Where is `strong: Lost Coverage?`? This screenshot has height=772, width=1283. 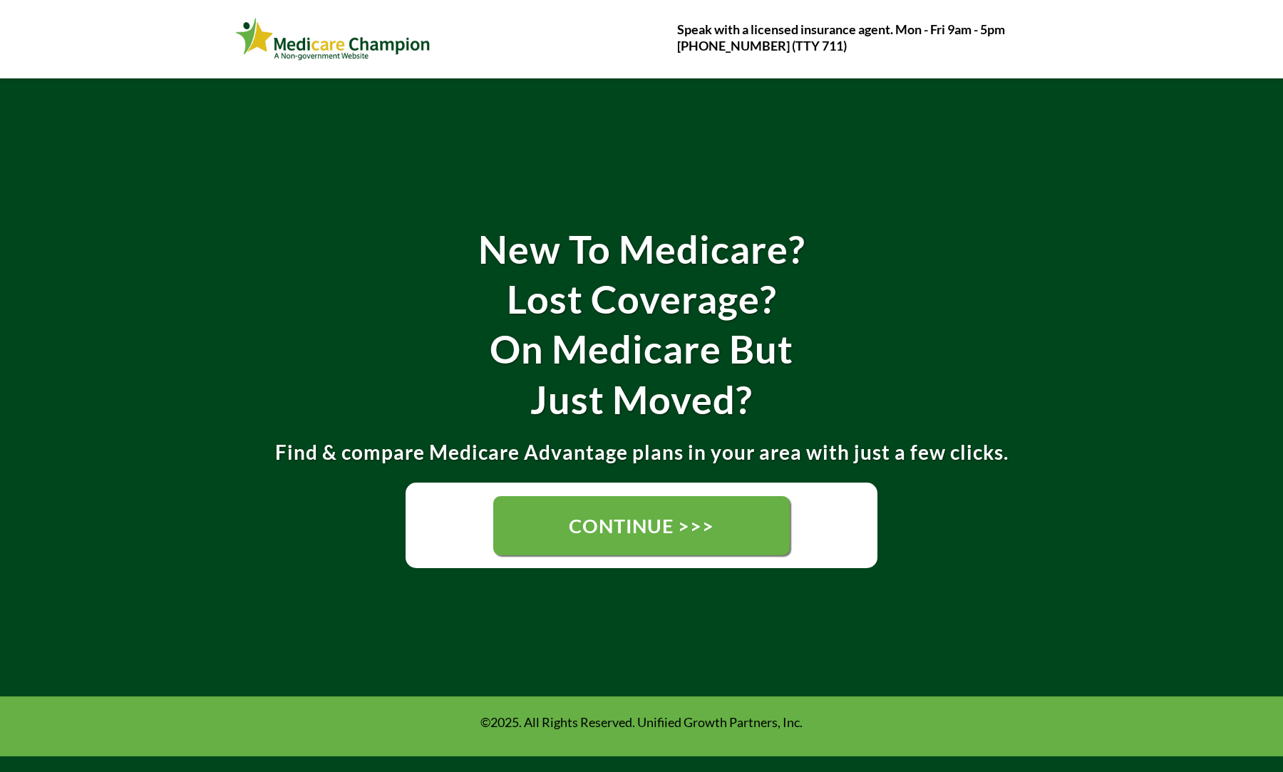 strong: Lost Coverage? is located at coordinates (641, 299).